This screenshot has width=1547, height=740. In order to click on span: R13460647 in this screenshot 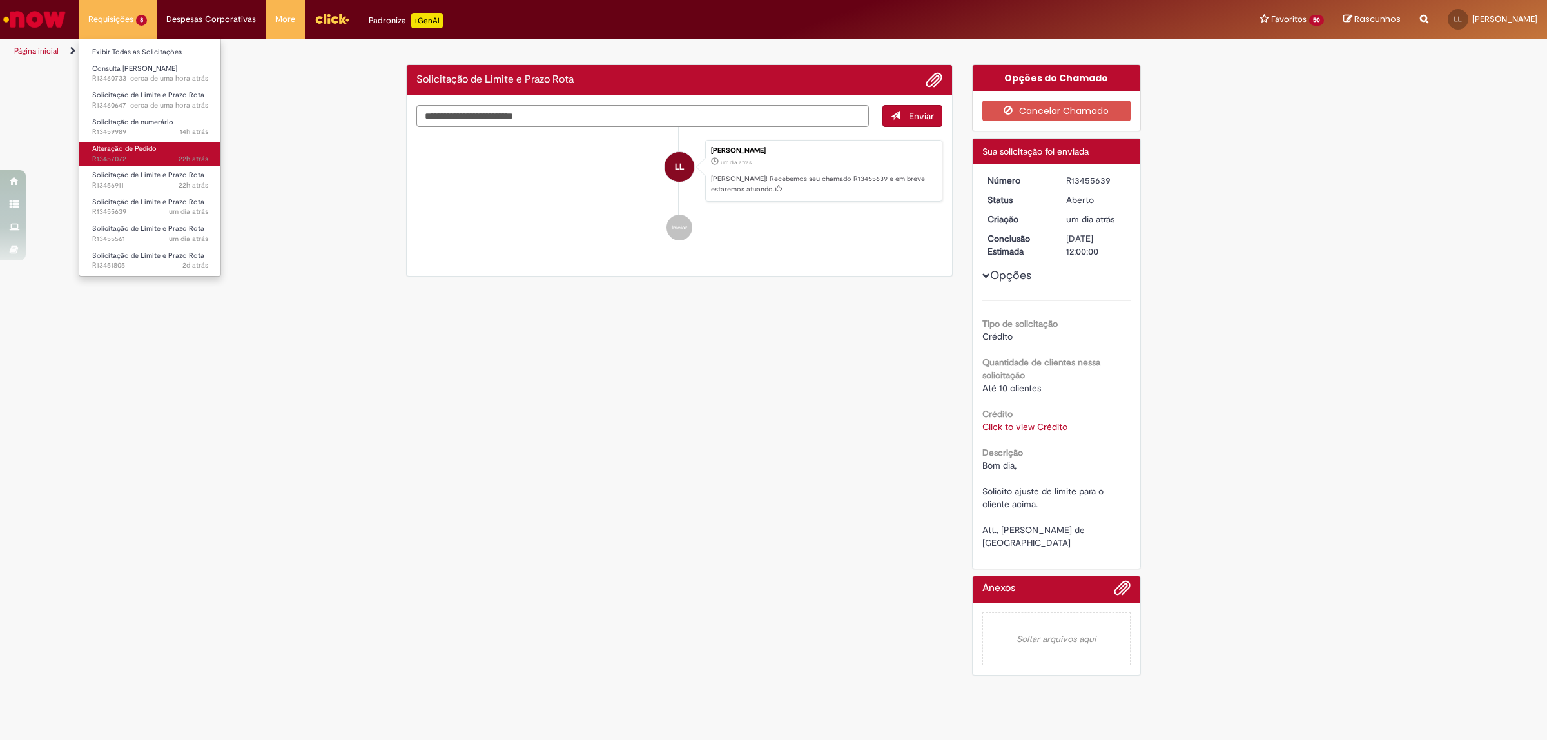, I will do `click(150, 106)`.